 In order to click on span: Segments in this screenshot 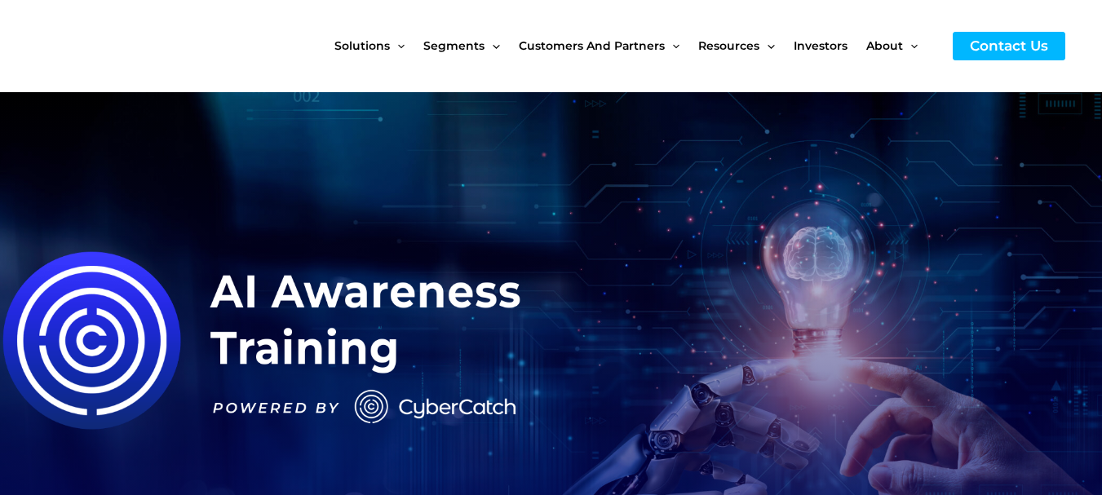, I will do `click(454, 46)`.